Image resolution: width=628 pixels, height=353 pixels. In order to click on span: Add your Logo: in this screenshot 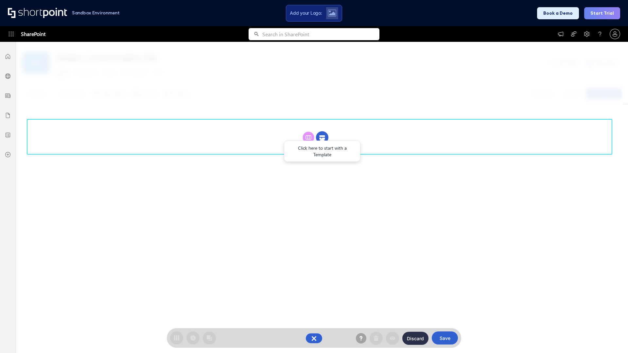, I will do `click(306, 13)`.